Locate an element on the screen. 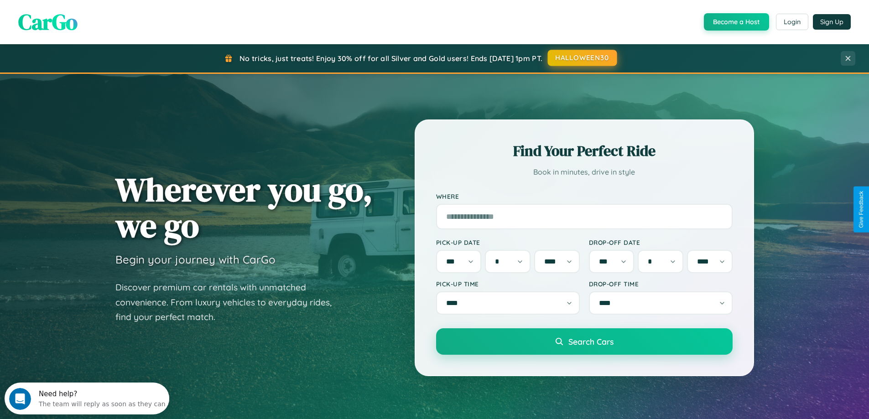 The image size is (869, 419). span: CarGo is located at coordinates (48, 22).